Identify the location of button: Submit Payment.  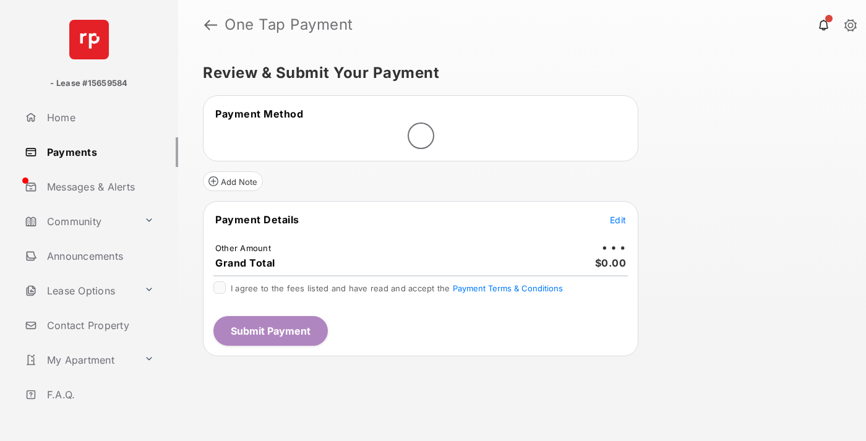
(270, 331).